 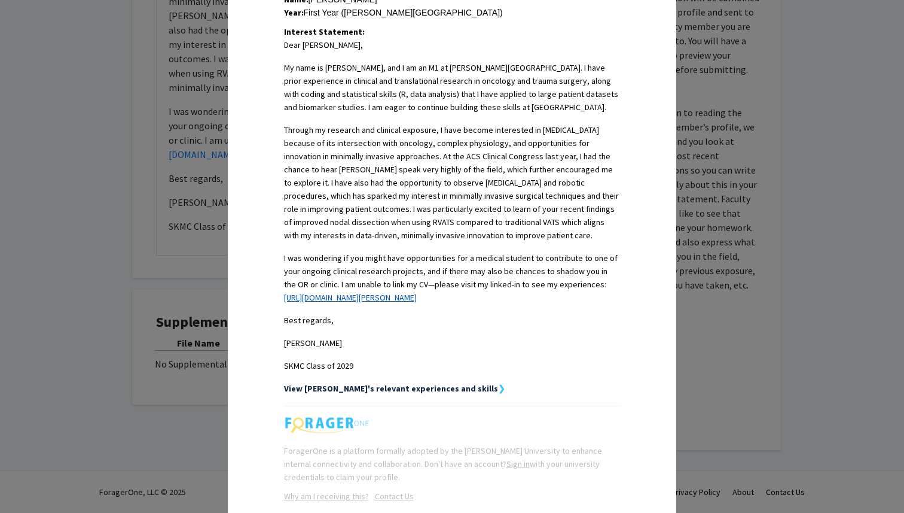 I want to click on strong: Interest Statement:, so click(x=324, y=32).